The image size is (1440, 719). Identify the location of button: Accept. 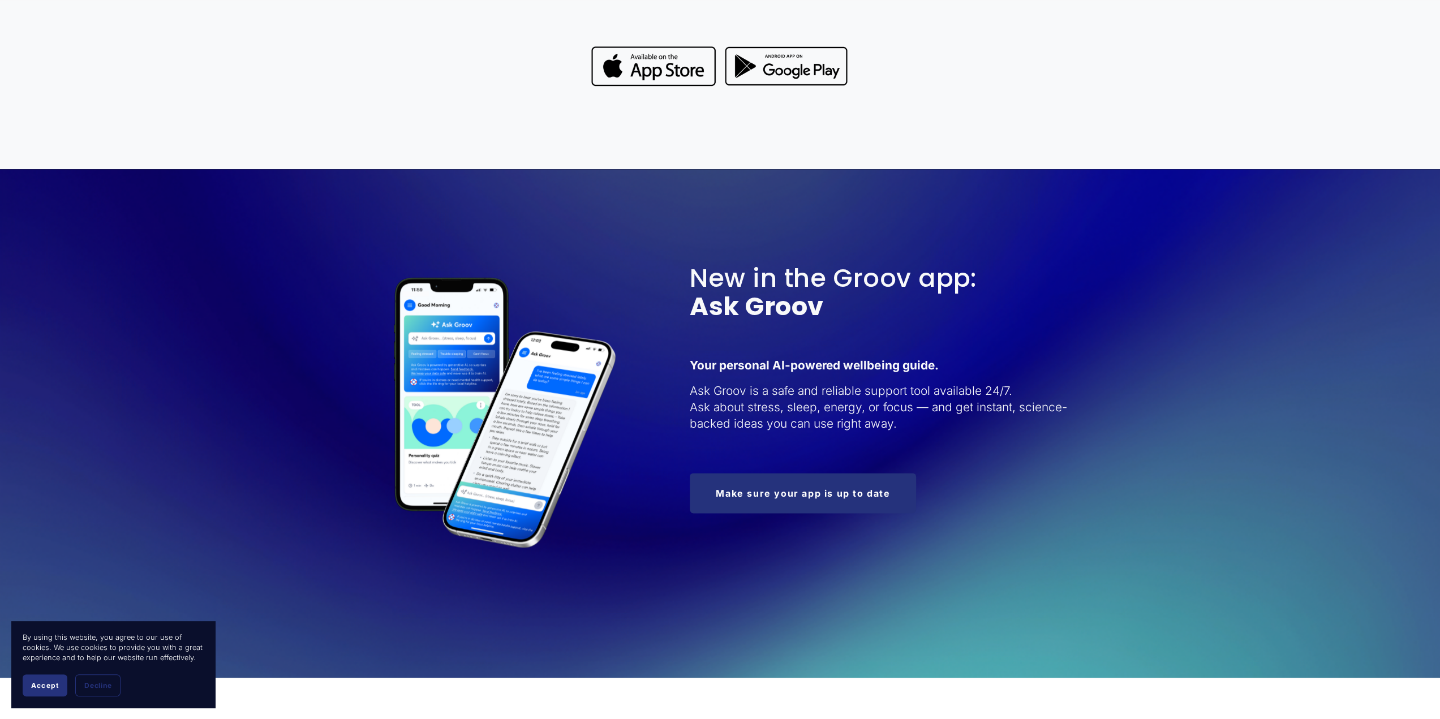
(45, 685).